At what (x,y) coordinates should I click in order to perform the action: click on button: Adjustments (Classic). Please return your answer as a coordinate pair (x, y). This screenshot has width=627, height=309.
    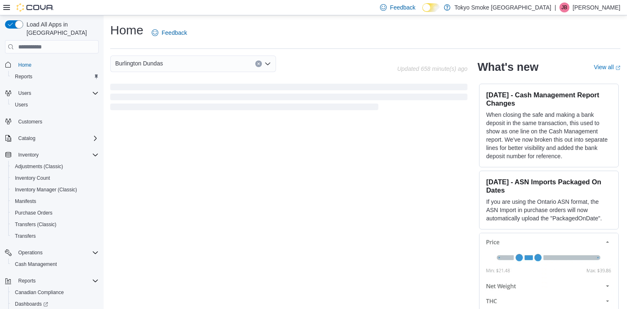
    Looking at the image, I should click on (55, 167).